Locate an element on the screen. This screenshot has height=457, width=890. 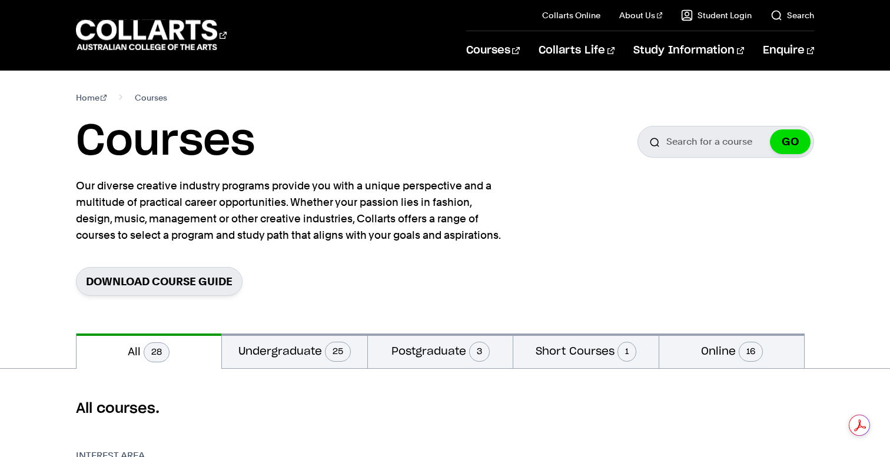
a: Download Course Guide is located at coordinates (159, 281).